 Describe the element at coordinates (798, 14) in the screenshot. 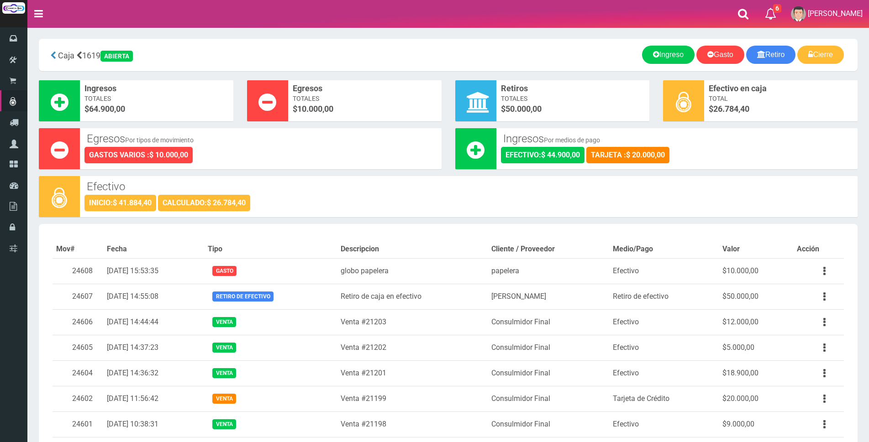

I see `img: User Image` at that location.